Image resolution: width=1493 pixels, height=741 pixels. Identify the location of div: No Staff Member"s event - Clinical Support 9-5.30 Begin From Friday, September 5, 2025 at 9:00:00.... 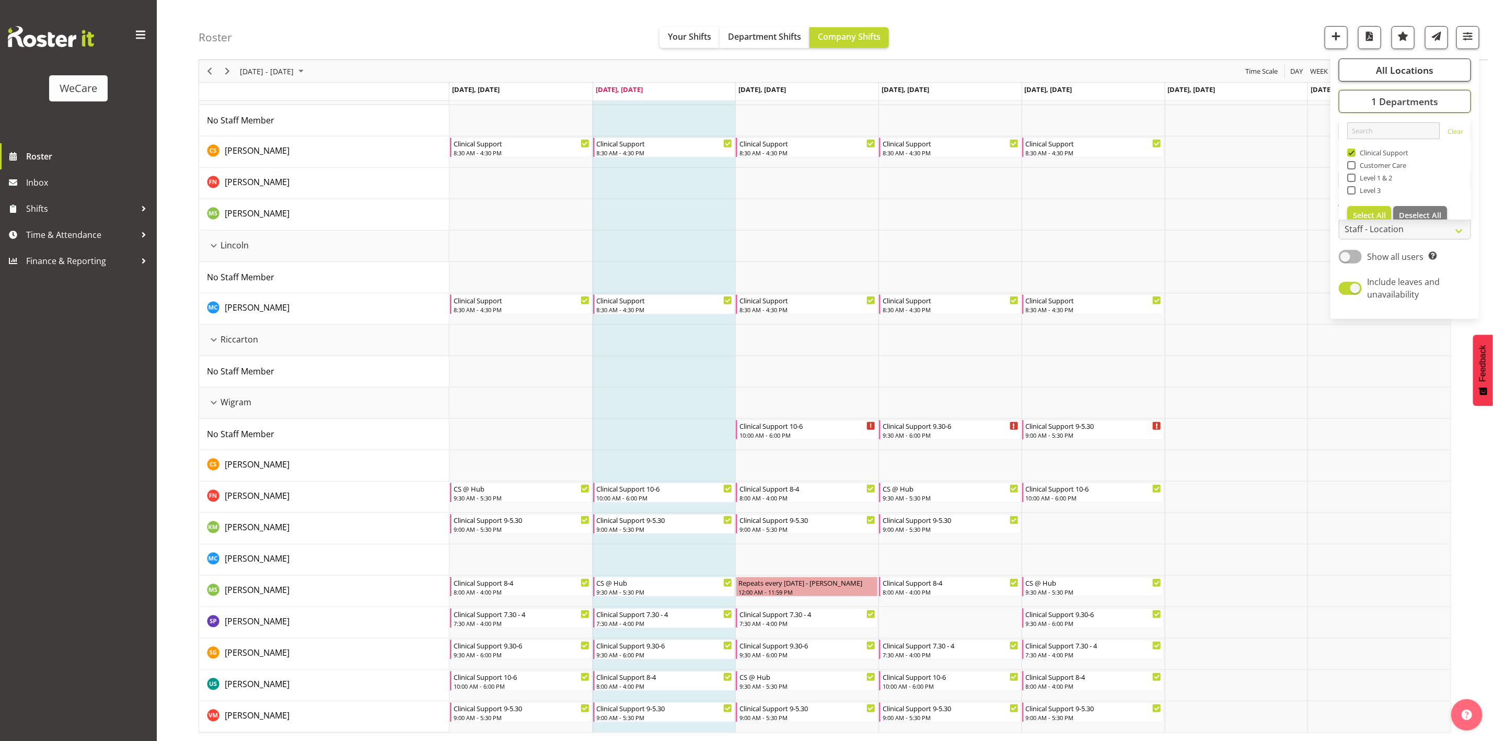
(1093, 430).